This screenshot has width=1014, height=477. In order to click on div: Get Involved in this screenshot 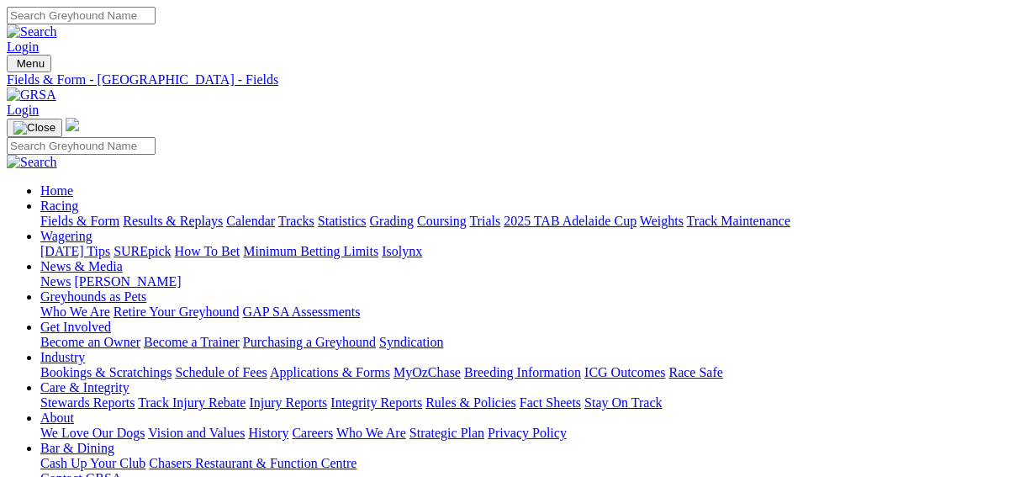, I will do `click(524, 342)`.